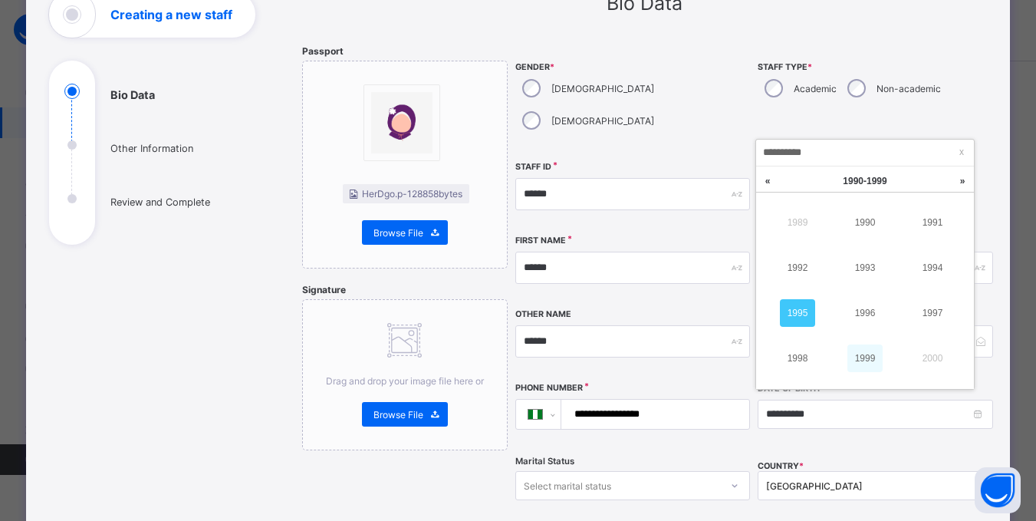 This screenshot has height=521, width=1036. What do you see at coordinates (797, 267) in the screenshot?
I see `td: 1992` at bounding box center [797, 267].